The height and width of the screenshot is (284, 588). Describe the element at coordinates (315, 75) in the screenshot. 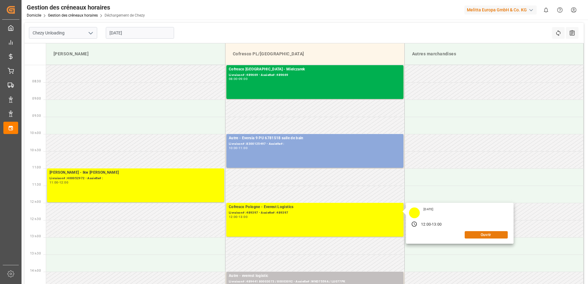

I see `div: Livraison# :489669 - Assiette# :489669` at that location.